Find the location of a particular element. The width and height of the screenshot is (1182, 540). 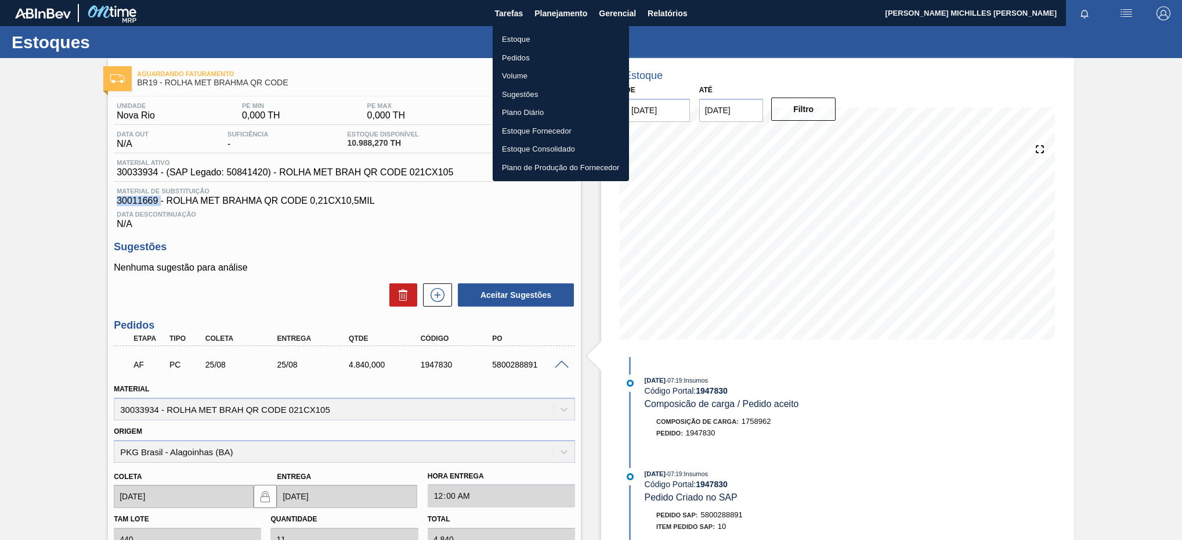

li: Volume is located at coordinates (561, 76).